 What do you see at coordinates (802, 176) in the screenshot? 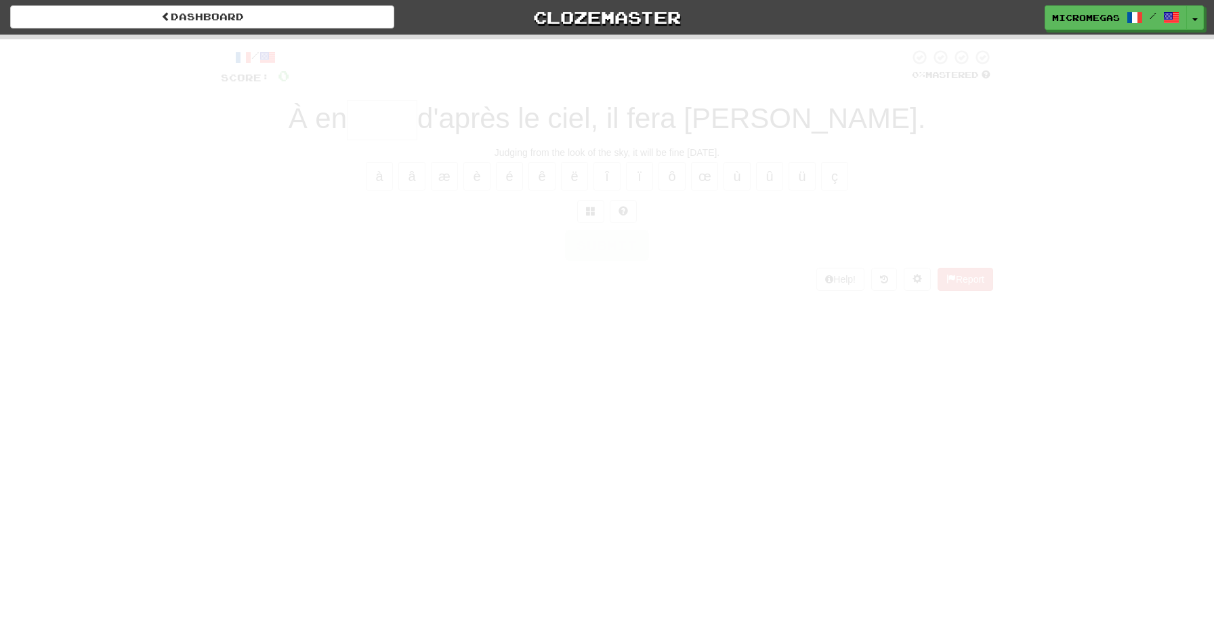
I see `button: ü` at bounding box center [802, 176].